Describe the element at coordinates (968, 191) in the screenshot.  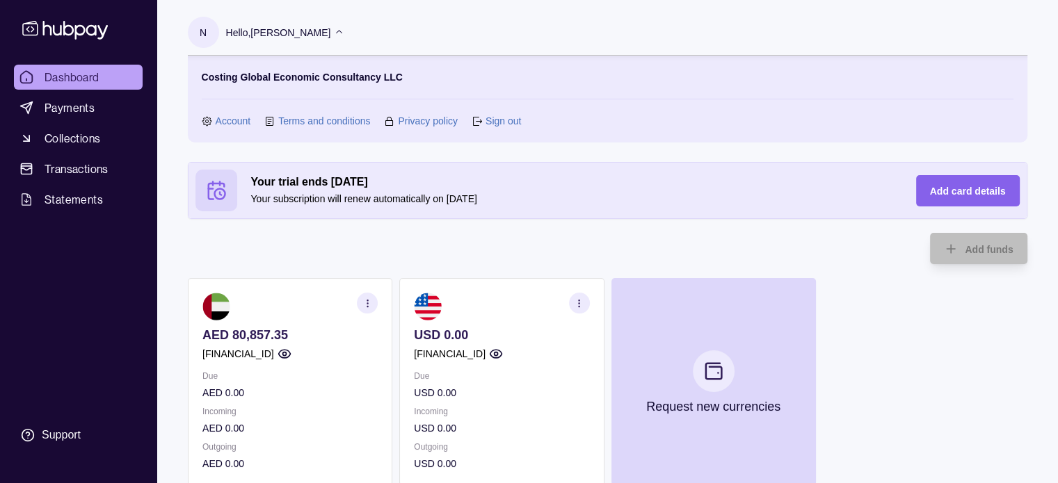
I see `span: Add card details` at that location.